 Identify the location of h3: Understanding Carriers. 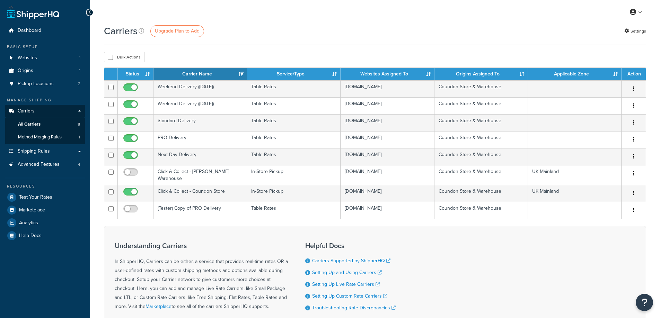
(201, 246).